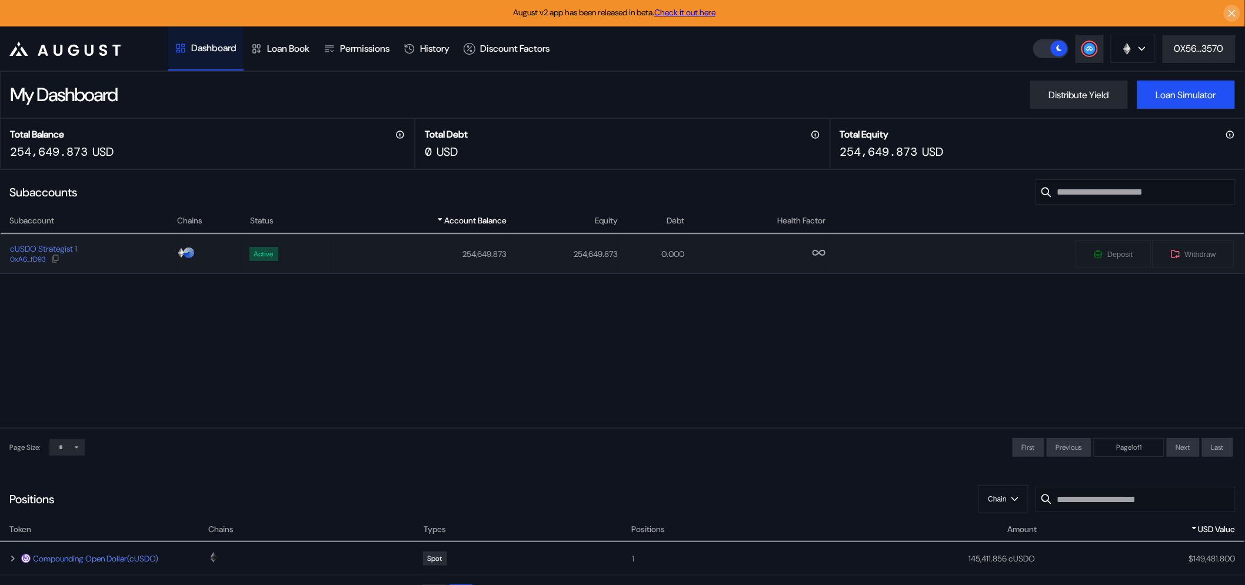  What do you see at coordinates (435, 559) in the screenshot?
I see `div: Spot` at bounding box center [435, 559].